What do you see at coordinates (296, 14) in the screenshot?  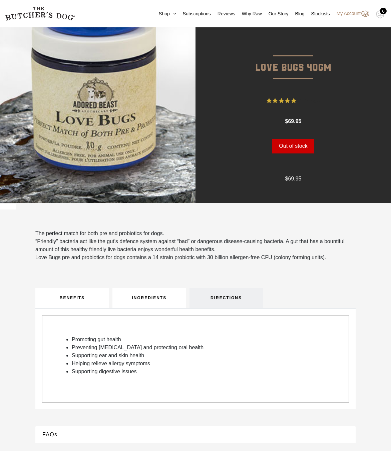 I see `a: Blog` at bounding box center [296, 14].